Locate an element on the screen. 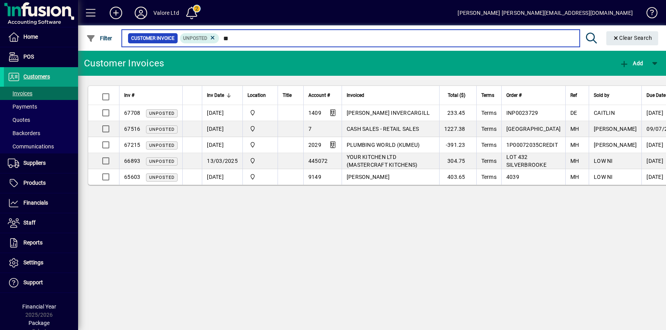  span: CAITLIN is located at coordinates (604, 113).